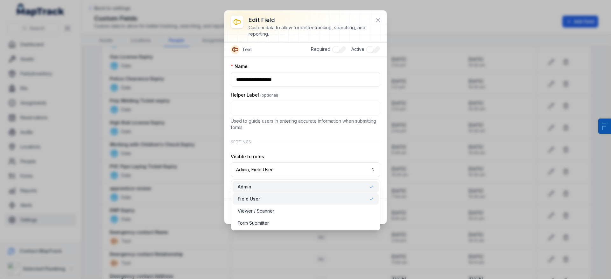  Describe the element at coordinates (249, 199) in the screenshot. I see `span: Field User` at that location.